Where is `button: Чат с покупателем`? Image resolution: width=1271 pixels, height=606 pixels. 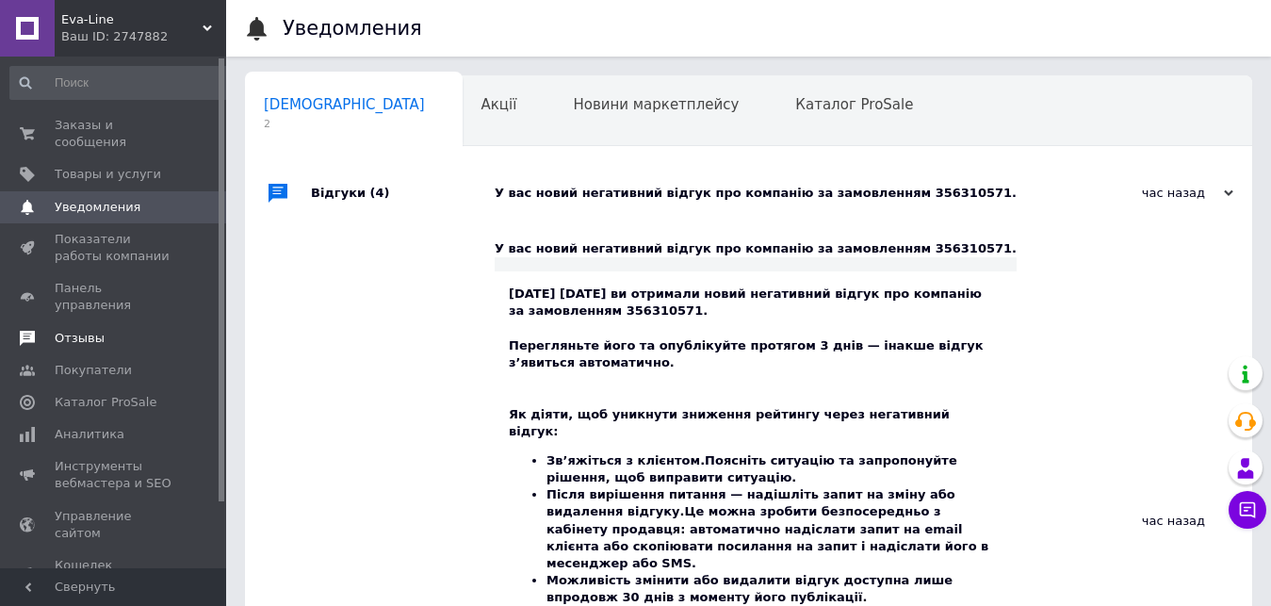
button: Чат с покупателем is located at coordinates (1248, 510).